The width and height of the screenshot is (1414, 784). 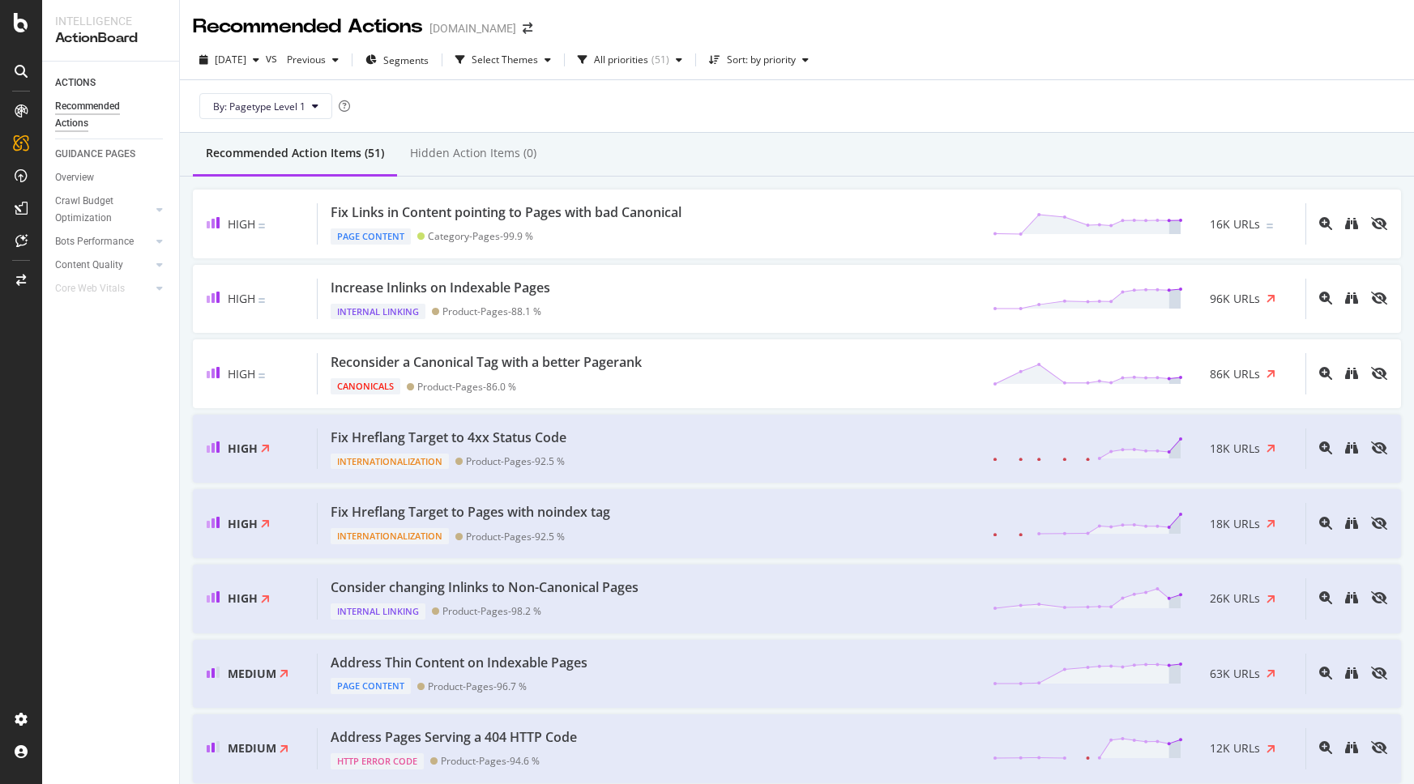 I want to click on a: Core Web Vitals, so click(x=103, y=288).